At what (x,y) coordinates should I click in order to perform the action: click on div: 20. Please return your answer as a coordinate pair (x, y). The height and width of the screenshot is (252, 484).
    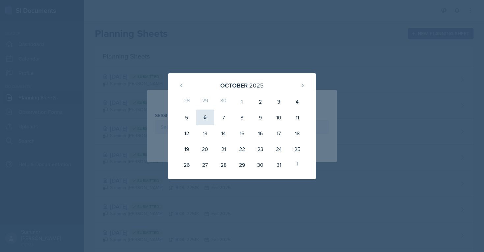
    Looking at the image, I should click on (205, 149).